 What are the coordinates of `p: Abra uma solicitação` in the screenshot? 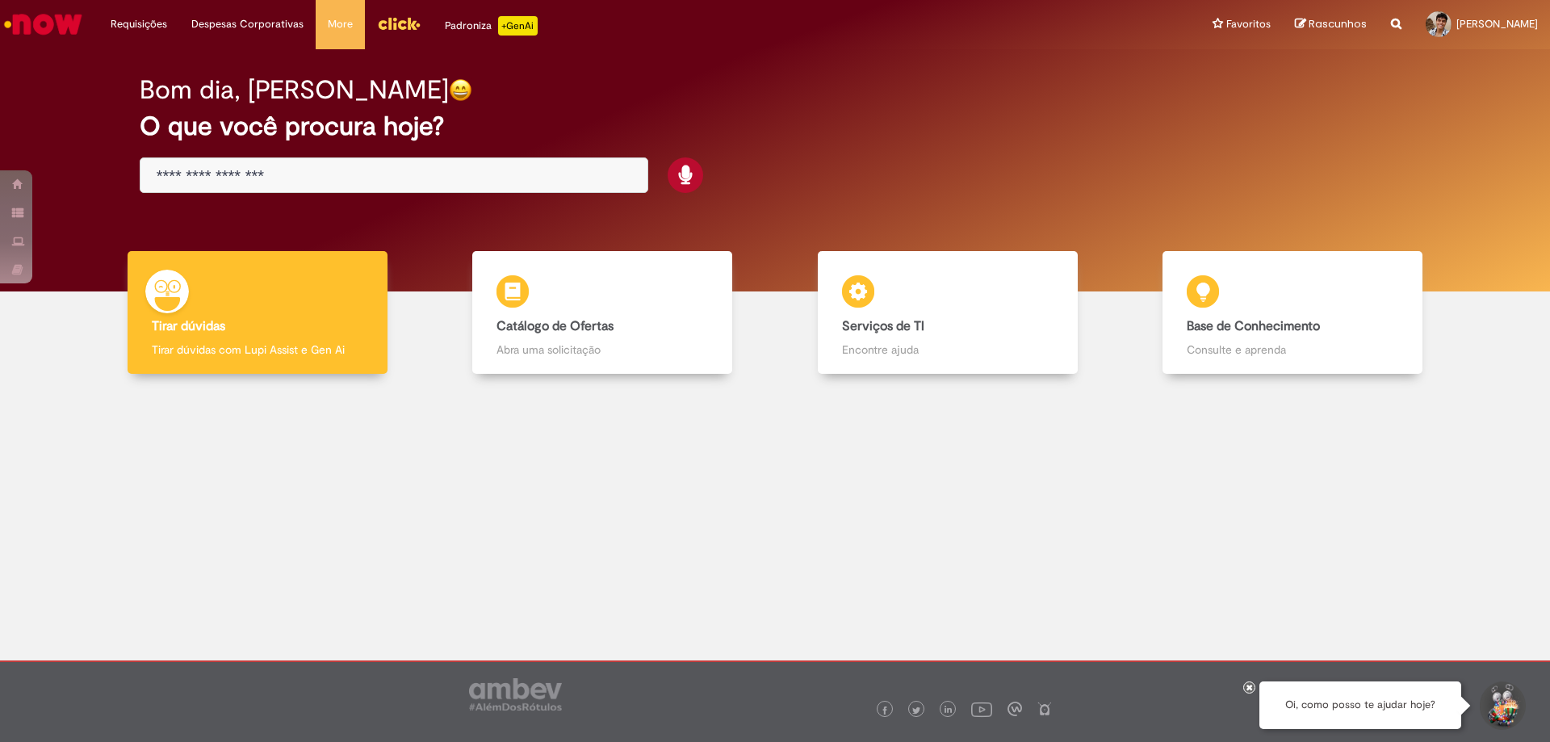 It's located at (602, 349).